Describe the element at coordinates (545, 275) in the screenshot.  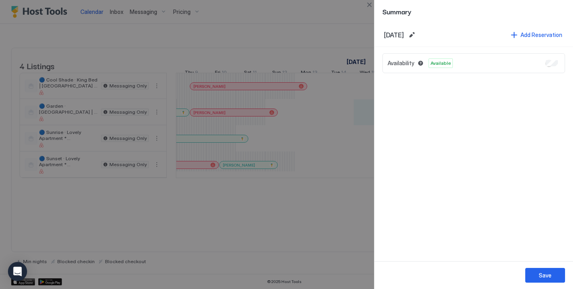
I see `button: Save` at that location.